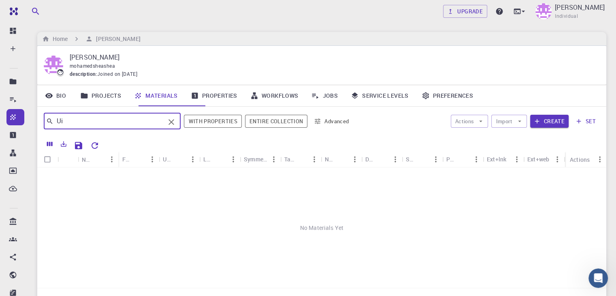 This screenshot has height=296, width=616. I want to click on span: mohamedsheashea, so click(92, 66).